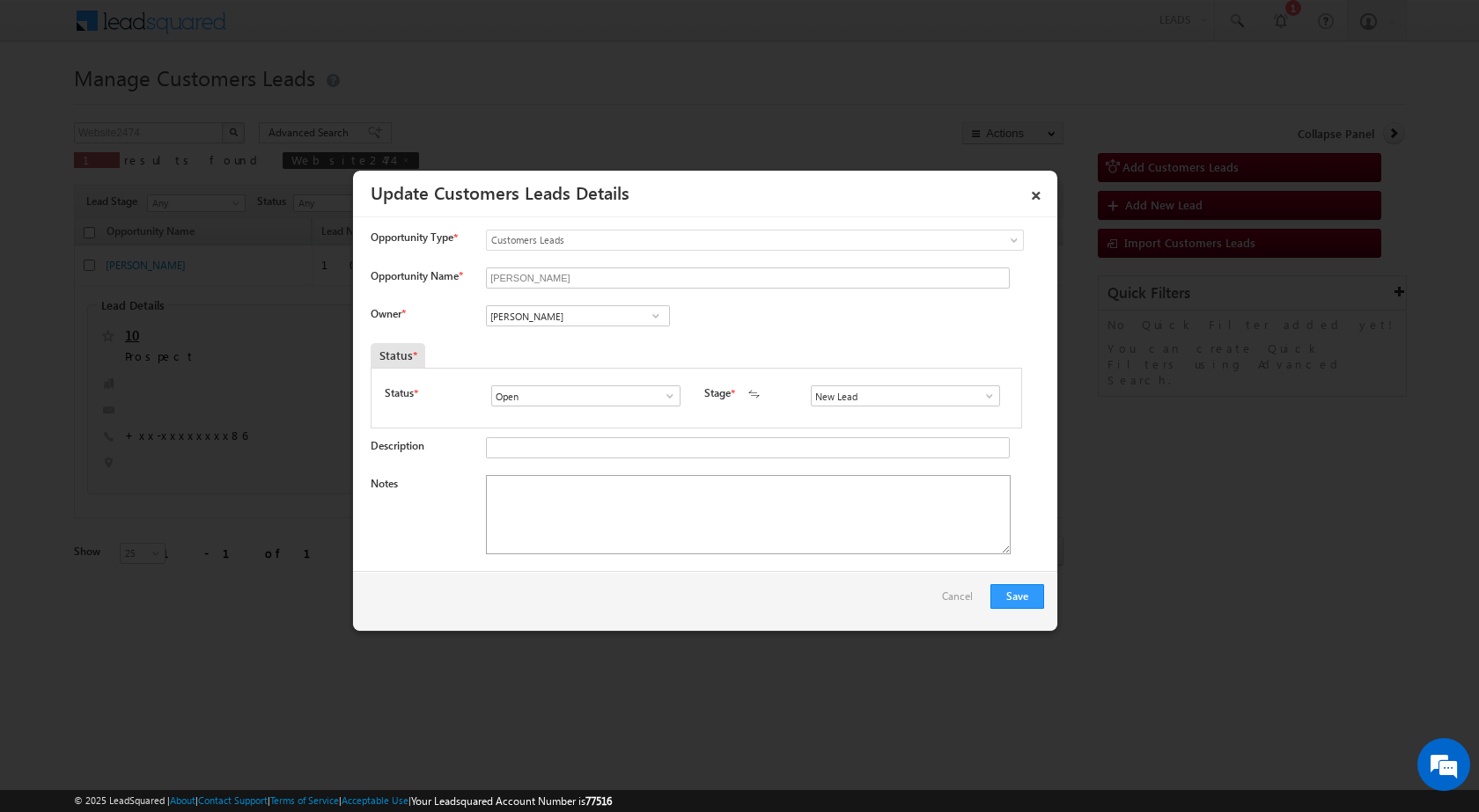 The height and width of the screenshot is (812, 1479). I want to click on a: Terms of Service, so click(304, 800).